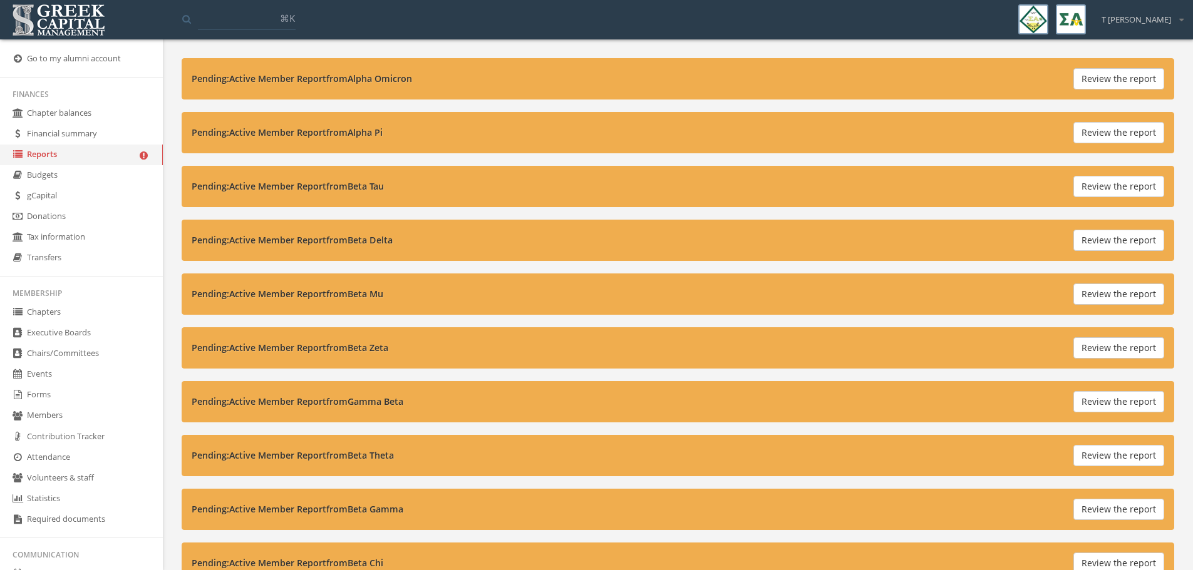  Describe the element at coordinates (287, 563) in the screenshot. I see `strong: Pending: Active Member Report from Beta Chi` at that location.